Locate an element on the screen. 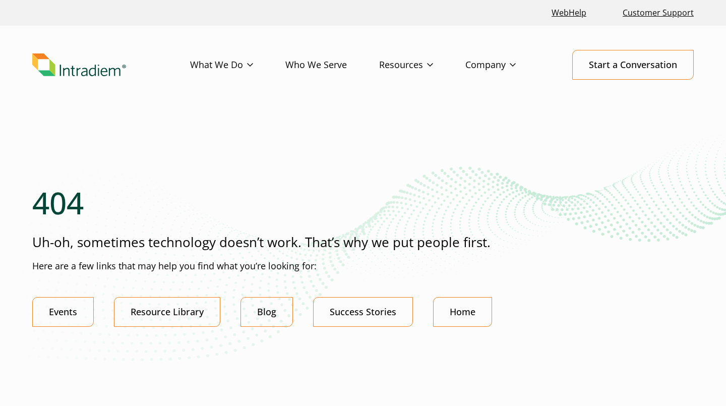 The image size is (726, 406). a: Link to homepage of Intradiem is located at coordinates (111, 65).